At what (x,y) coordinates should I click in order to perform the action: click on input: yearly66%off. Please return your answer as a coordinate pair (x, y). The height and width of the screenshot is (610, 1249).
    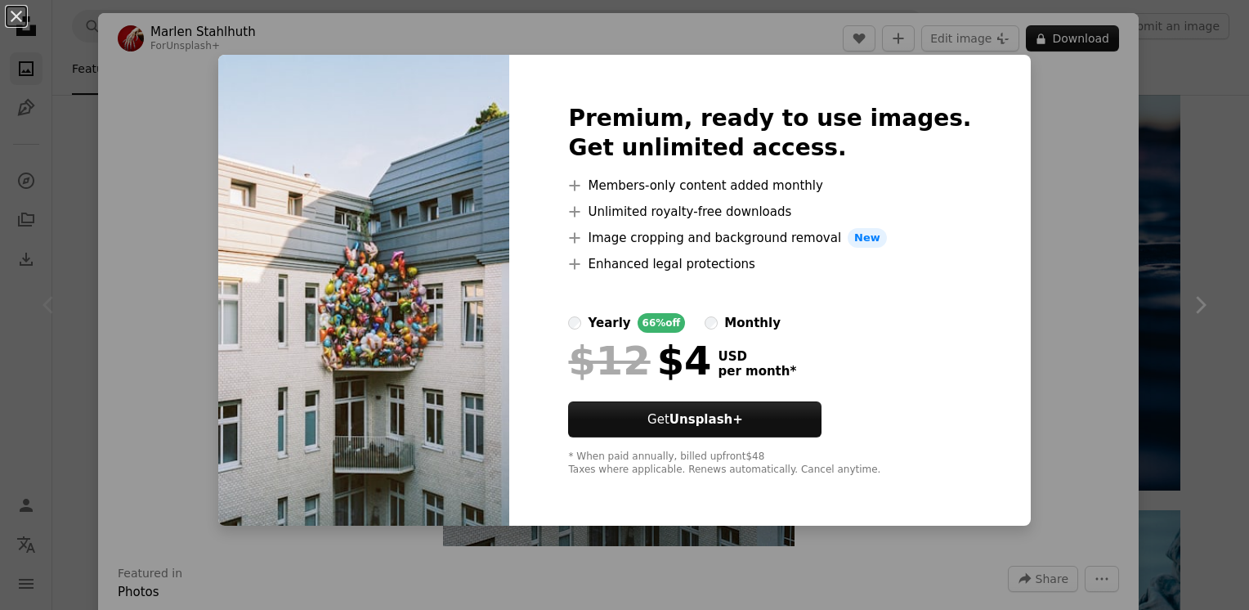
    Looking at the image, I should click on (575, 323).